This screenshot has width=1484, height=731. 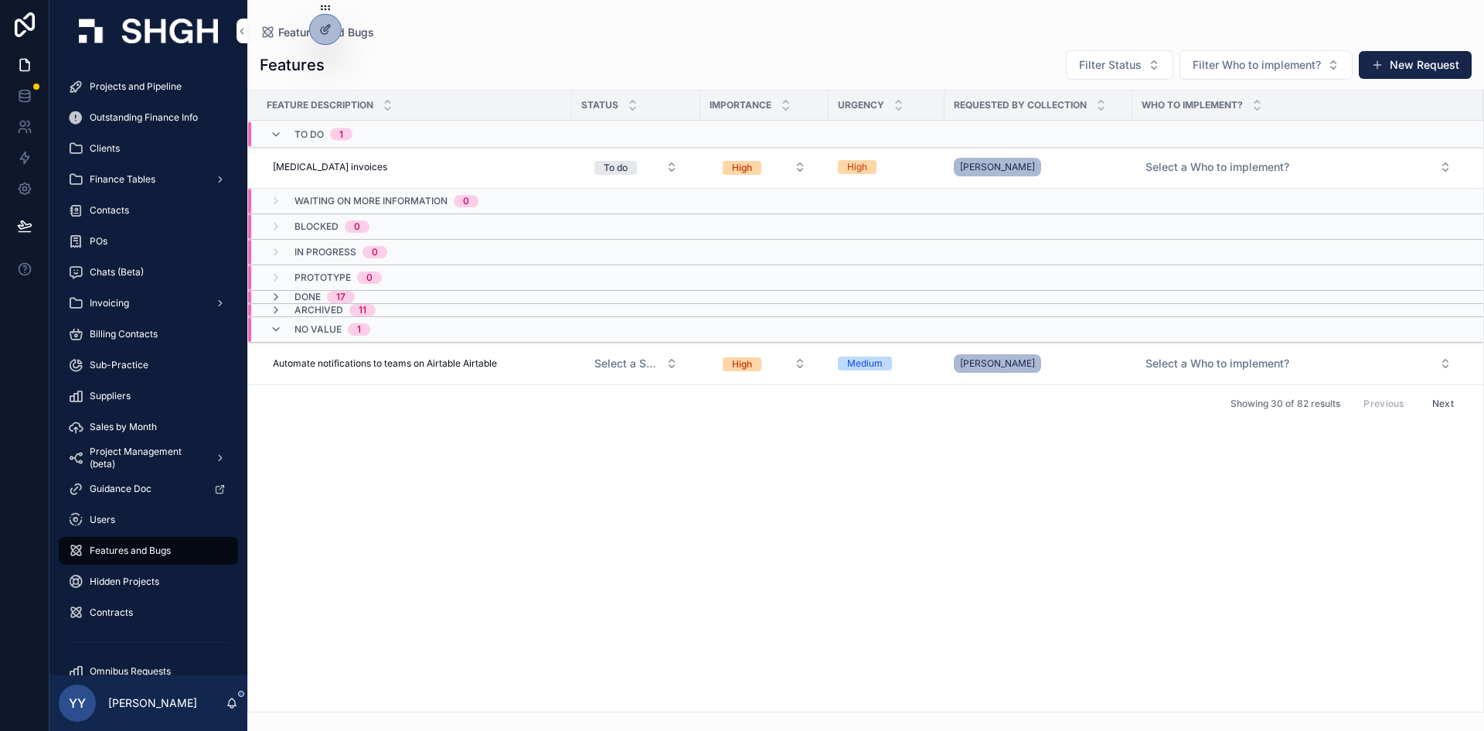 I want to click on span: No value, so click(x=318, y=329).